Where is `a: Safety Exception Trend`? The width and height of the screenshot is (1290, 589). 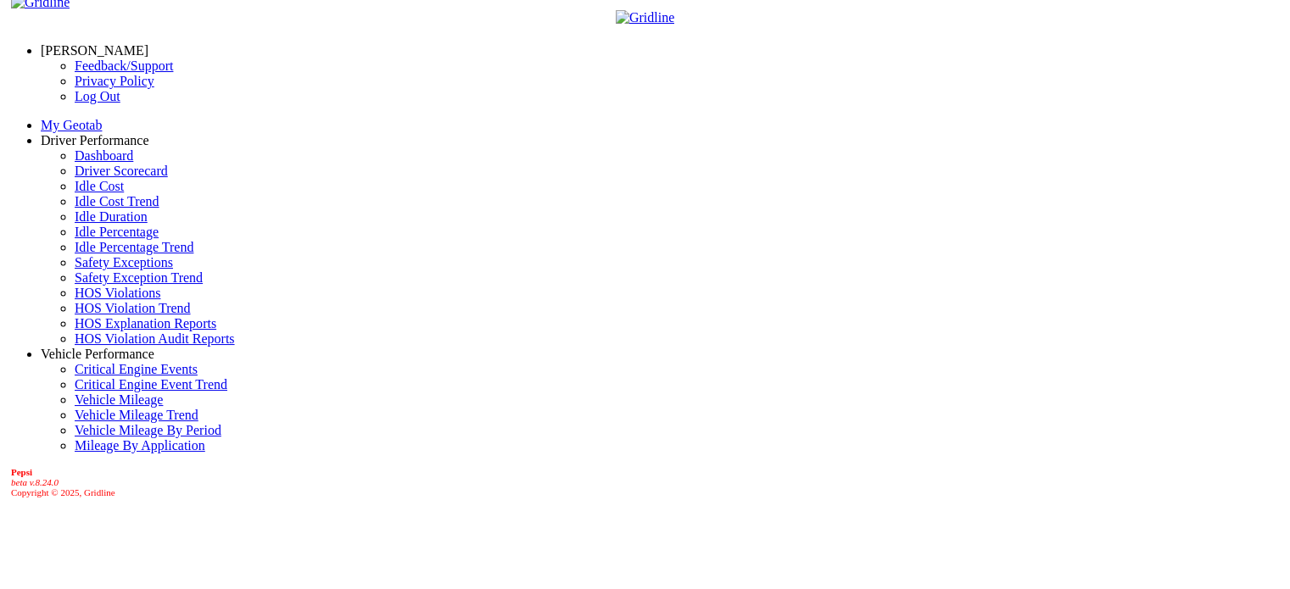 a: Safety Exception Trend is located at coordinates (138, 277).